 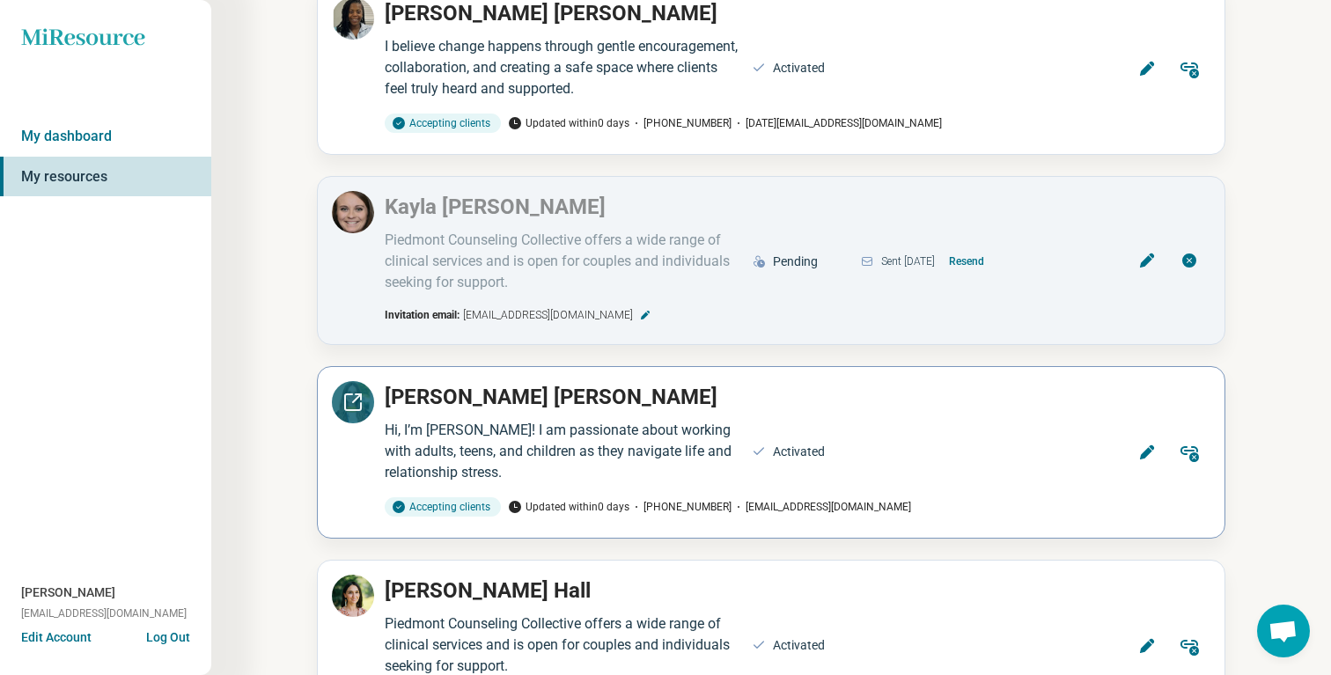 I want to click on a: Open chat, so click(x=1283, y=631).